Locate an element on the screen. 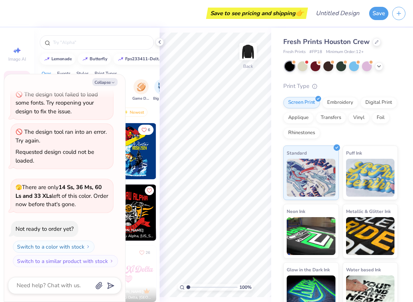  span: Metallic & Glitter Ink is located at coordinates (369, 211).